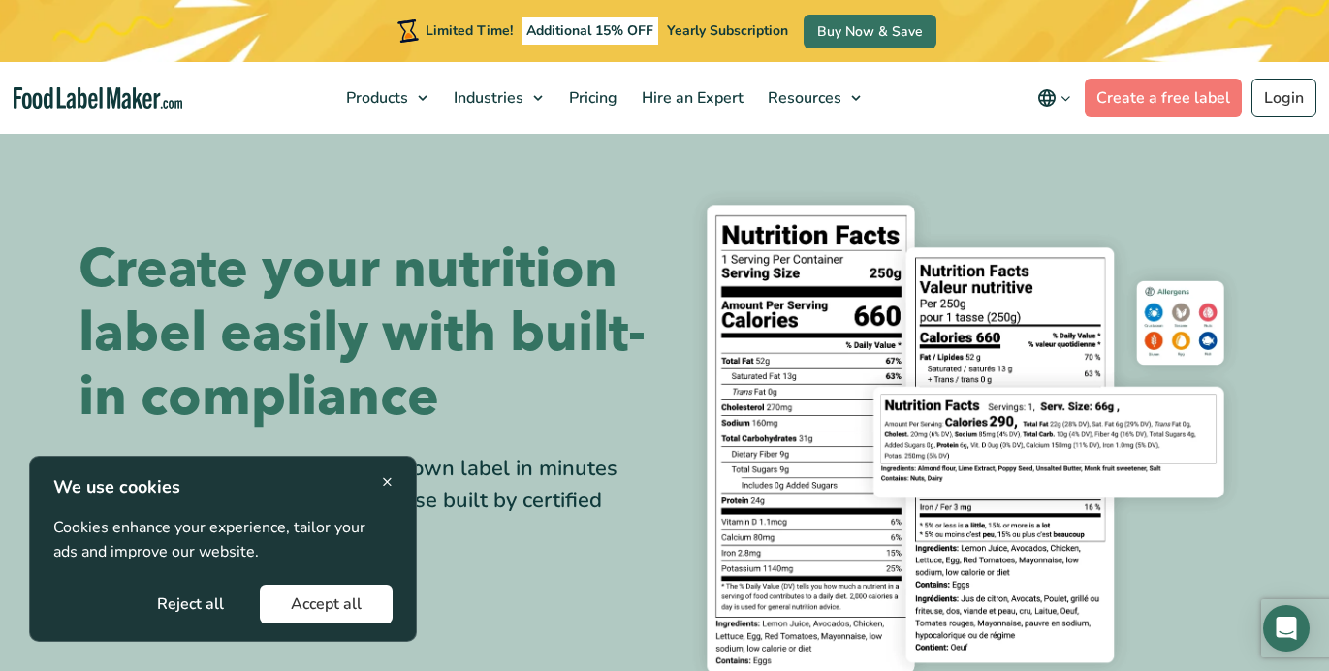 The height and width of the screenshot is (671, 1329). What do you see at coordinates (813, 98) in the screenshot?
I see `a: Resources` at bounding box center [813, 98].